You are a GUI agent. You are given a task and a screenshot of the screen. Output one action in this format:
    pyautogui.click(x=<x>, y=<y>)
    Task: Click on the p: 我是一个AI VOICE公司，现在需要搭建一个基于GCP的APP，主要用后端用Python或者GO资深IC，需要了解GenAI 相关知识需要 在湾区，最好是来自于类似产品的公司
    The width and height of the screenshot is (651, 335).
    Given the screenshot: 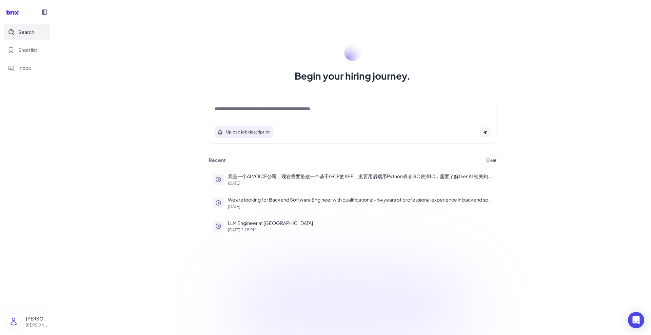 What is the action you would take?
    pyautogui.click(x=360, y=176)
    